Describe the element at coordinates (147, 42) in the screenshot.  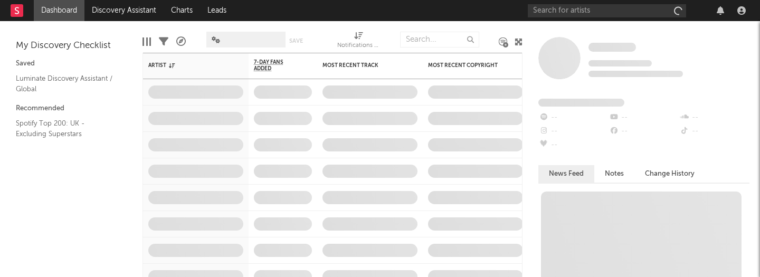
I see `div: Edit Columns` at that location.